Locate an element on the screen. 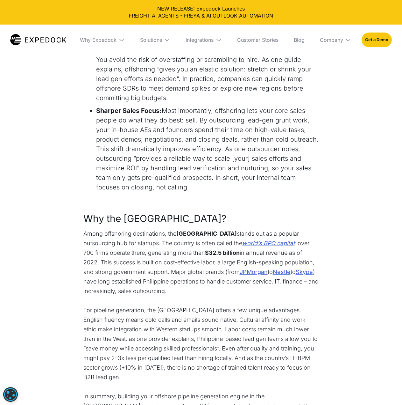  a: FREIGHT AI AGENTS - FREYA & AI OUTLOOK AUTOMATION is located at coordinates (201, 16).